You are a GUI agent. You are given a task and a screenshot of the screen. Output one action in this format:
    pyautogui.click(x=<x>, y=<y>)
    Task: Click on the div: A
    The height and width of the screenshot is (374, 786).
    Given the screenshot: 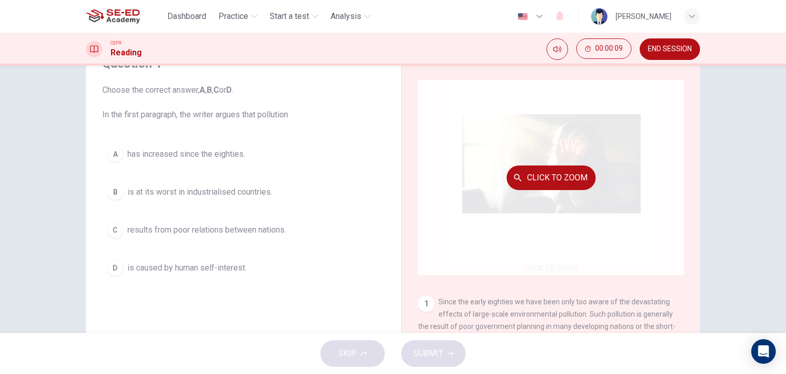 What is the action you would take?
    pyautogui.click(x=115, y=154)
    